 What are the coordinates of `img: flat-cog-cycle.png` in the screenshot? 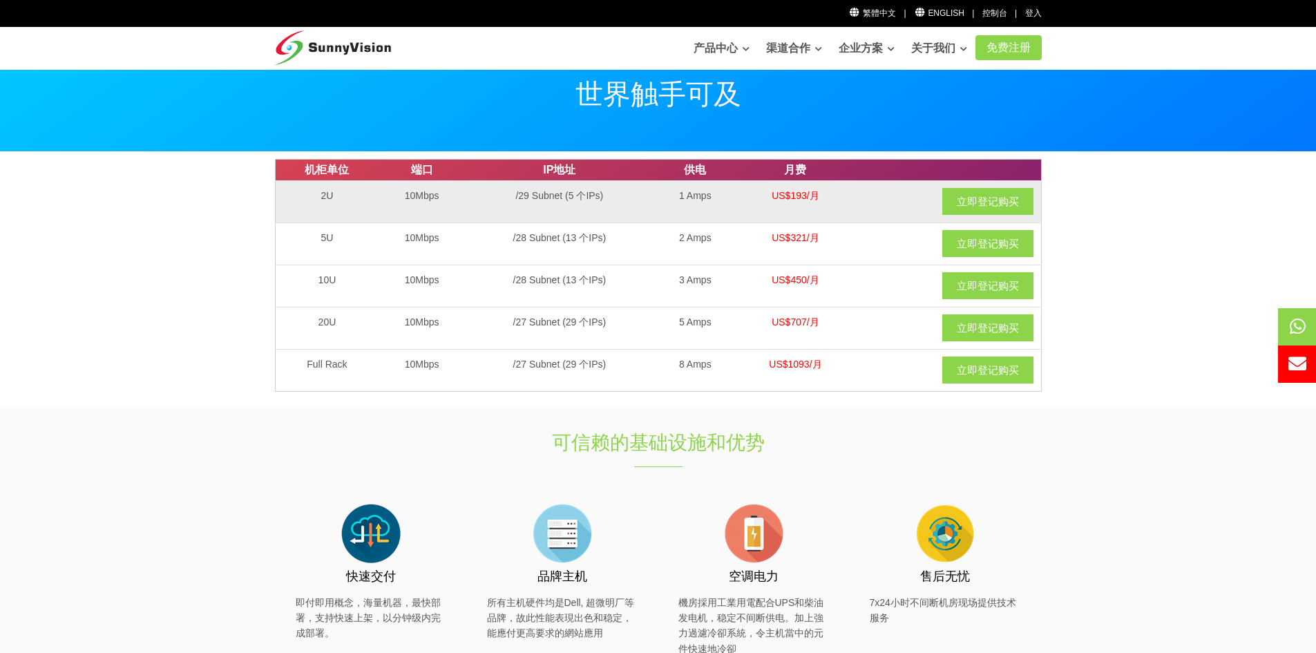 It's located at (945, 533).